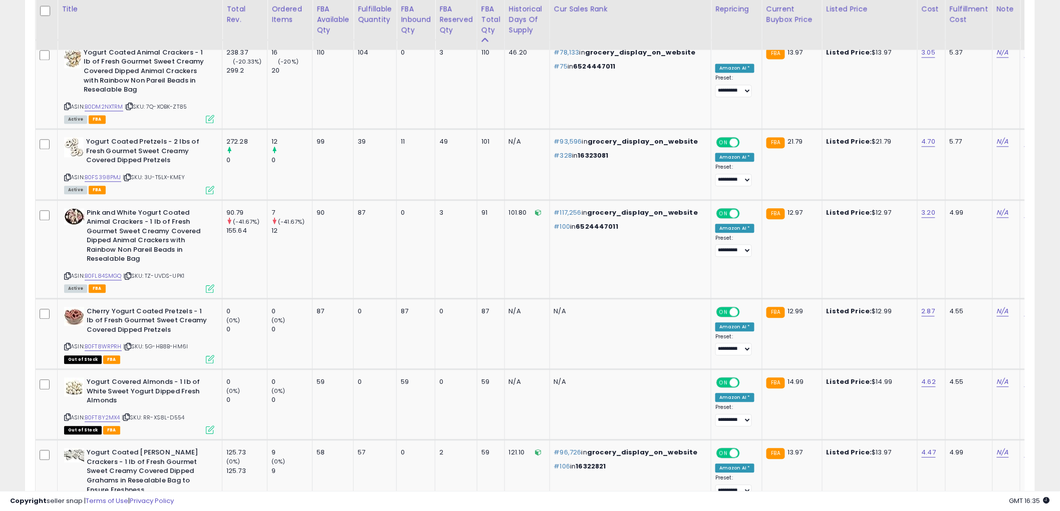 This screenshot has height=511, width=1060. I want to click on a: 0.91, so click(1030, 312).